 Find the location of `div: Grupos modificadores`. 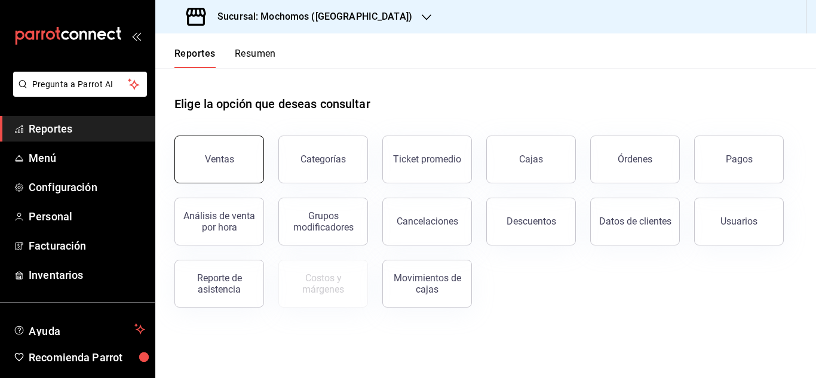

div: Grupos modificadores is located at coordinates (323, 222).